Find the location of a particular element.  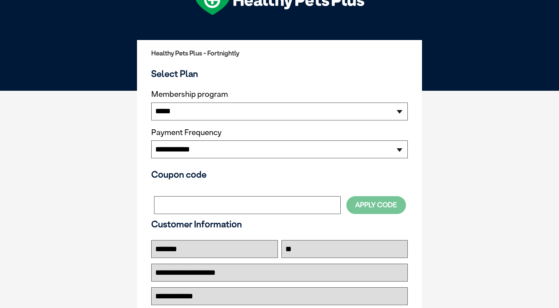

h3: Customer Information is located at coordinates (280, 224).